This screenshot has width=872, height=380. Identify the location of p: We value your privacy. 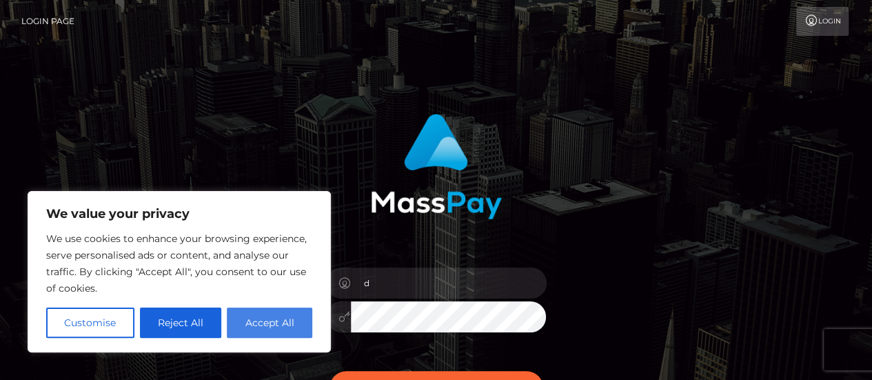
(179, 214).